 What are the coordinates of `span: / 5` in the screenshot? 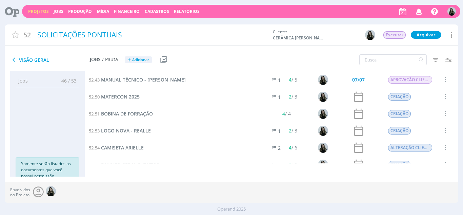 It's located at (293, 79).